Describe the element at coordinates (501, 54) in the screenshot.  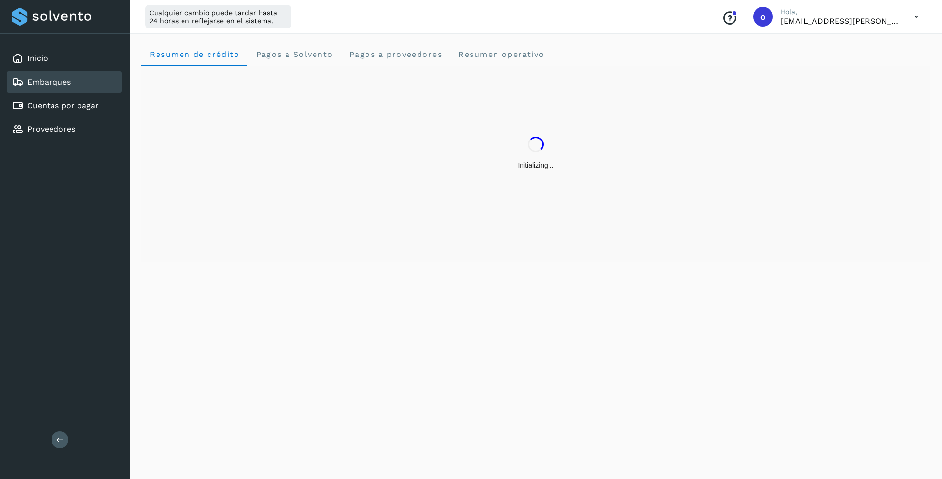
I see `span: Resumen operativo` at that location.